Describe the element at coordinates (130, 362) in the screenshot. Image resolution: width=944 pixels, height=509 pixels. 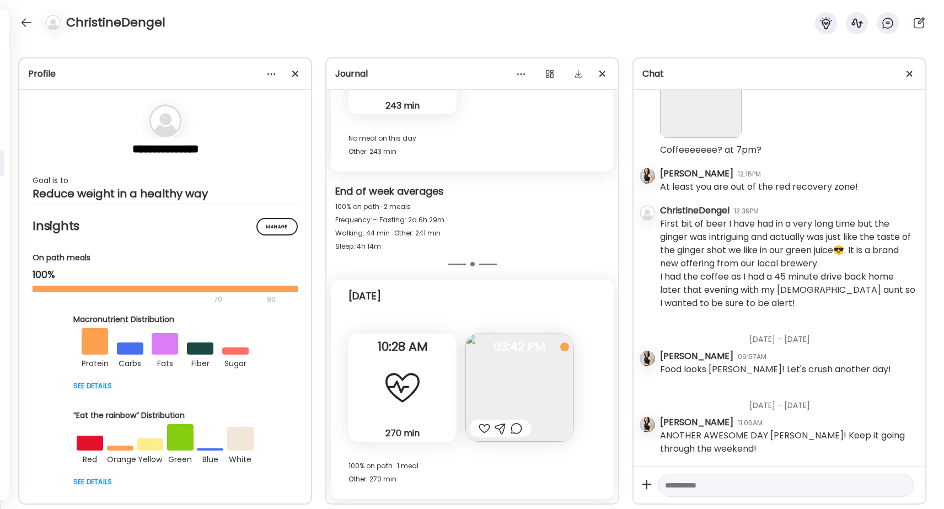
I see `div: carbs` at that location.